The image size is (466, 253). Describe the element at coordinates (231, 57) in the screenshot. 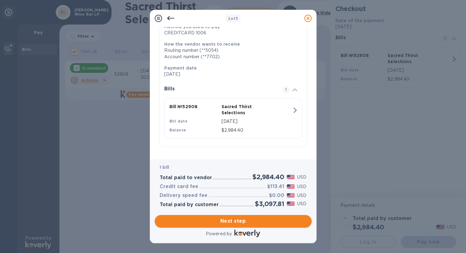

I see `div: Account number (**7702)` at that location.